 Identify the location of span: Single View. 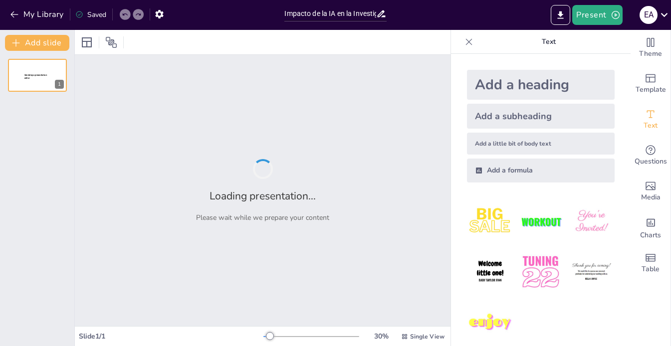
(427, 337).